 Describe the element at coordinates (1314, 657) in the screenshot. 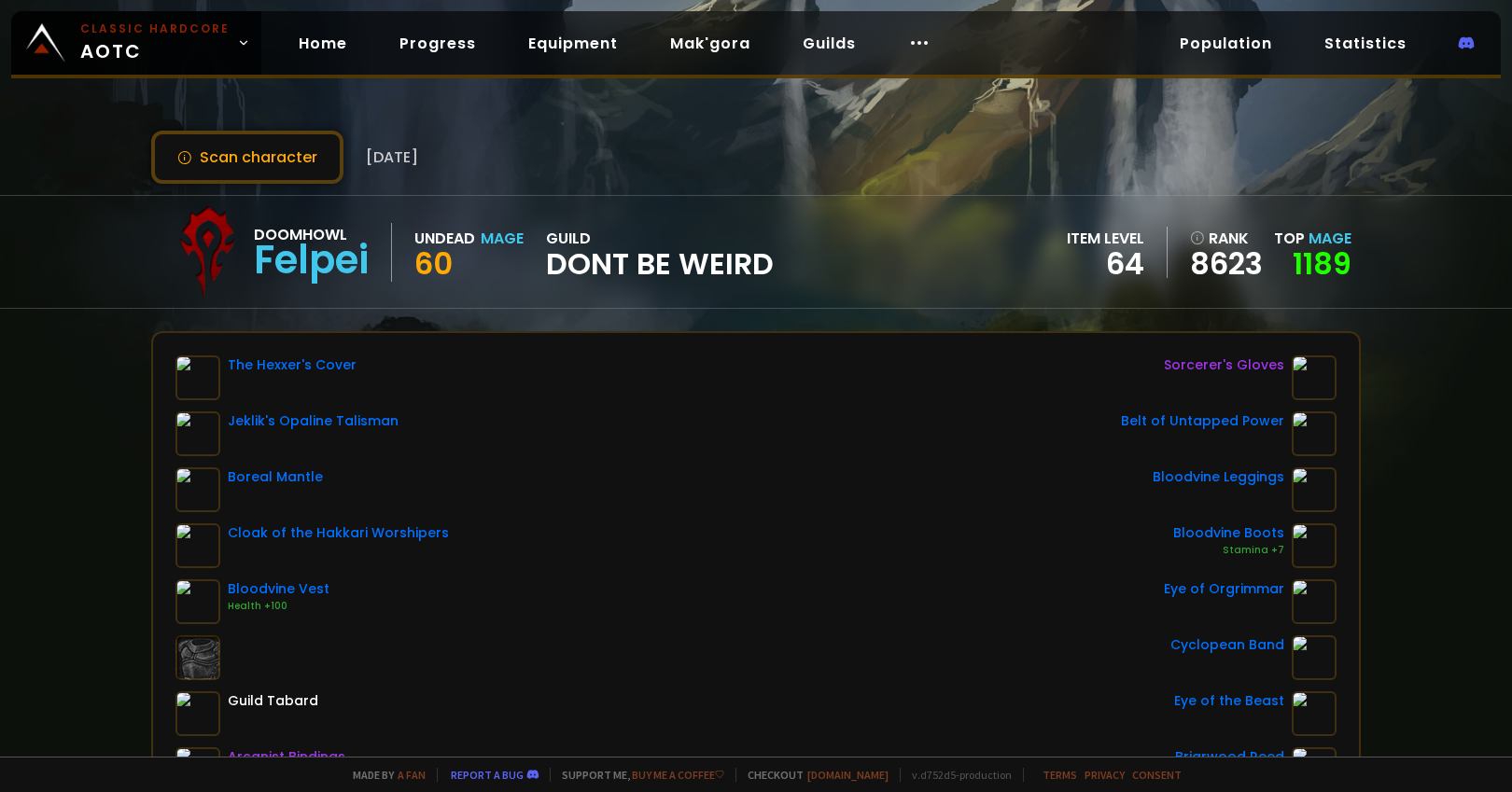

I see `img: item-11824` at that location.